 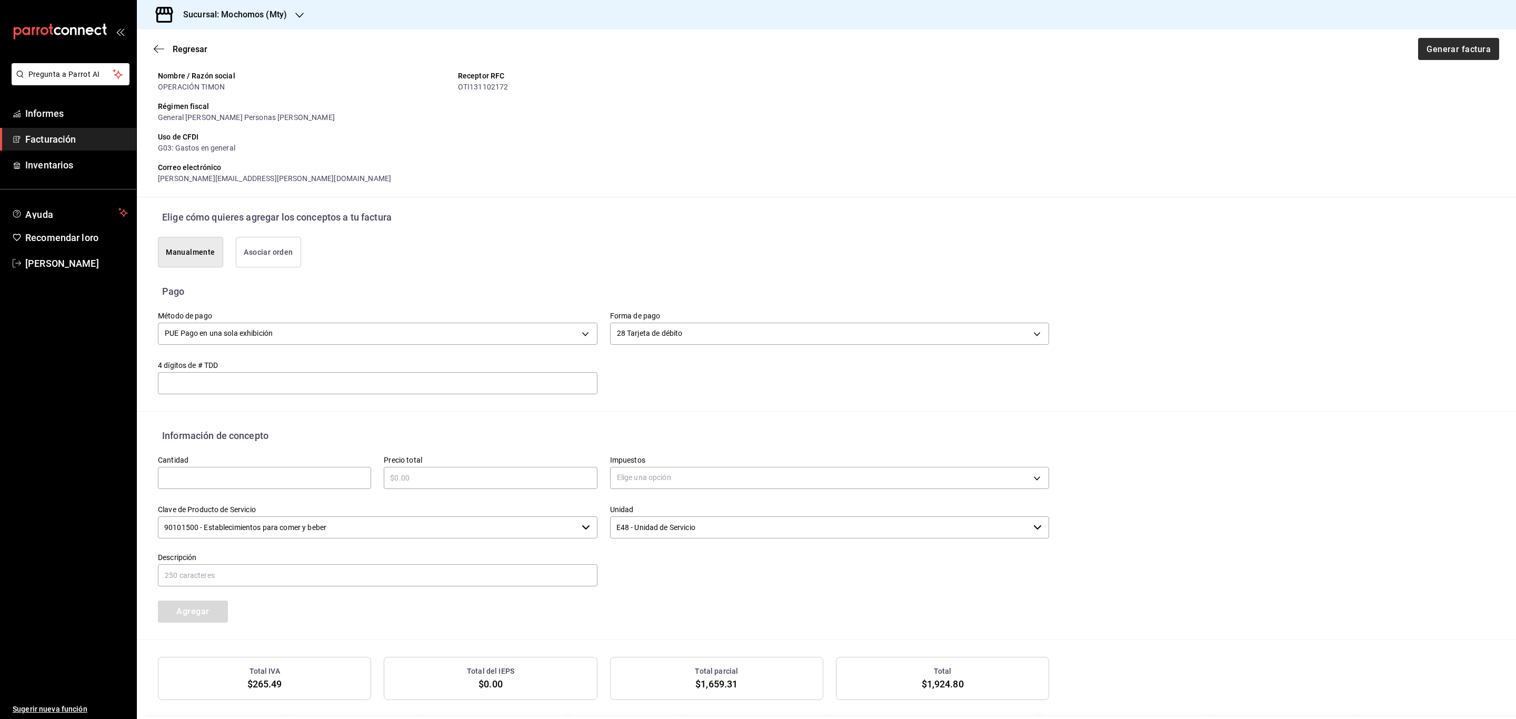 I want to click on font: Forma de pago, so click(x=636, y=315).